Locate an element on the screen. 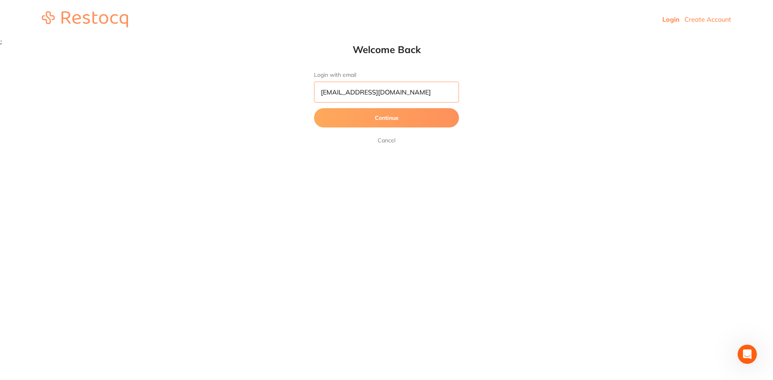 Image resolution: width=773 pixels, height=380 pixels. label: Login with email is located at coordinates (386, 75).